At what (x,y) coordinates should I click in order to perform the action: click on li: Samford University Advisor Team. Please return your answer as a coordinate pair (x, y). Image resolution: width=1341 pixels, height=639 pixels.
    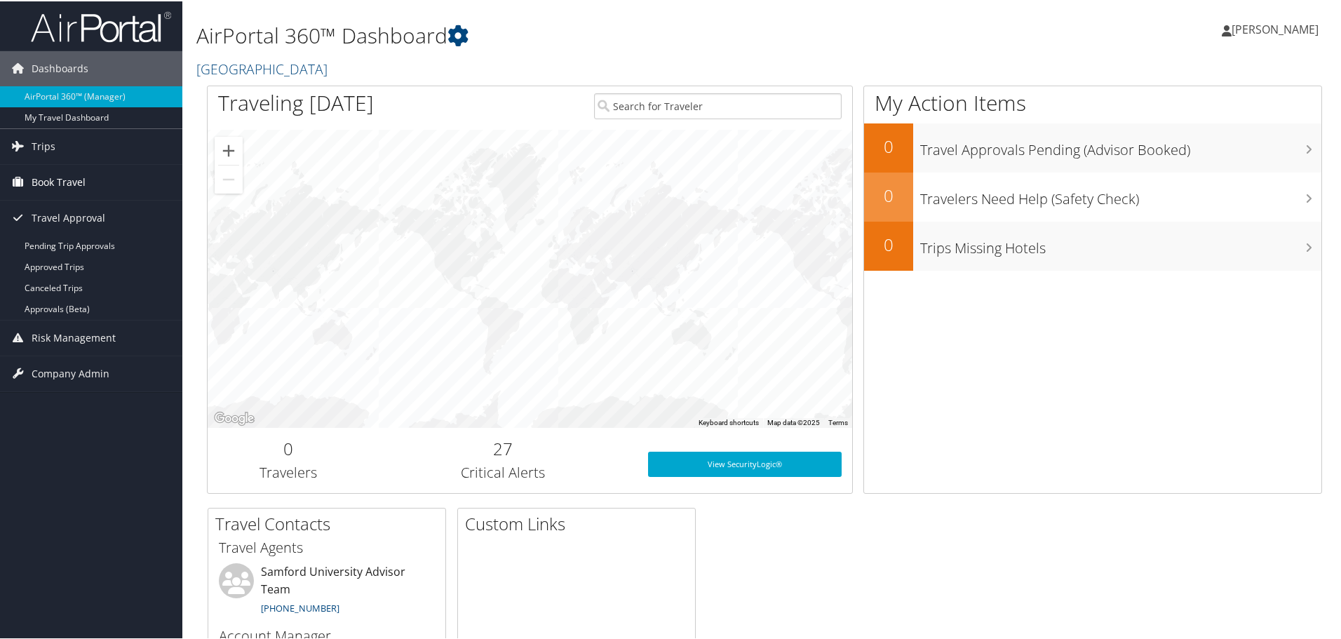
    Looking at the image, I should click on (327, 590).